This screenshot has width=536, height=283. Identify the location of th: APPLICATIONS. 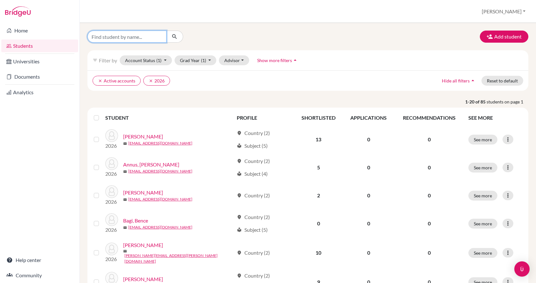
(368, 118).